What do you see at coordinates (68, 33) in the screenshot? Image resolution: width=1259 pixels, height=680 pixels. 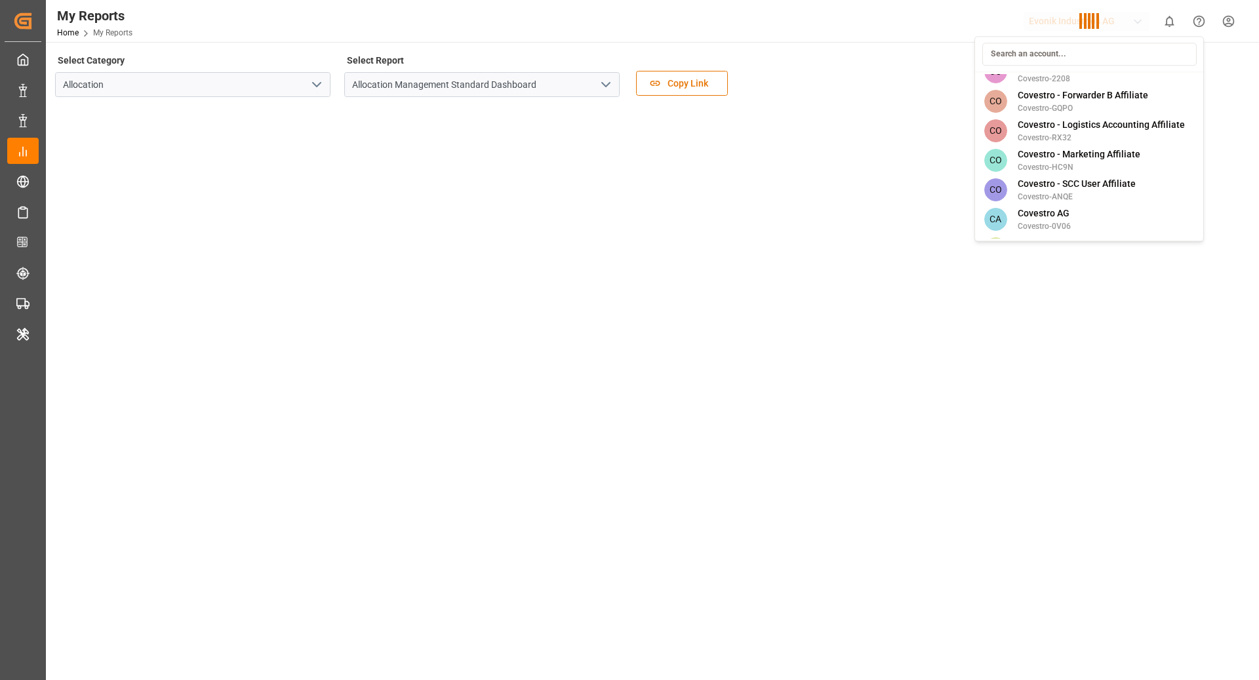 I see `a: Home` at bounding box center [68, 33].